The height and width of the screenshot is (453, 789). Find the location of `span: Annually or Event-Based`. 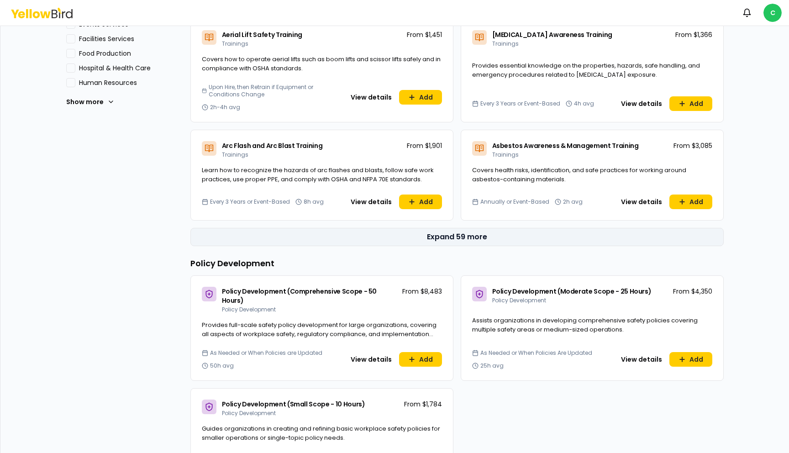

span: Annually or Event-Based is located at coordinates (514, 202).